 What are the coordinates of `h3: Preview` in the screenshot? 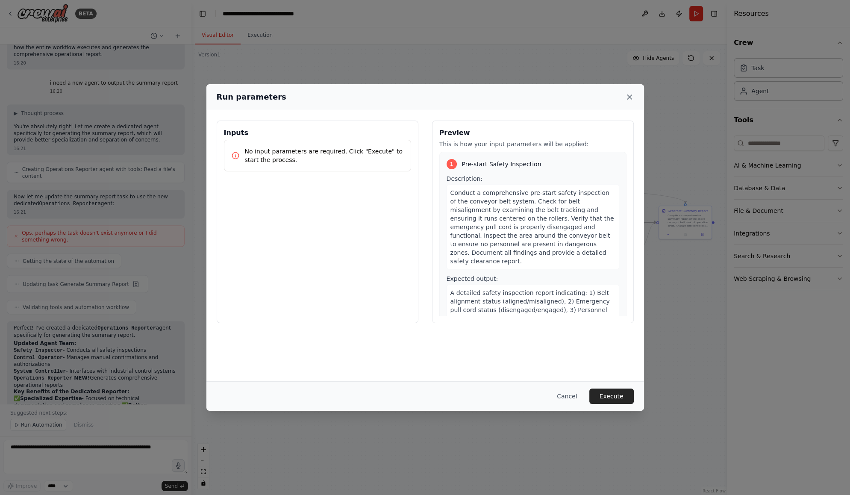 It's located at (533, 133).